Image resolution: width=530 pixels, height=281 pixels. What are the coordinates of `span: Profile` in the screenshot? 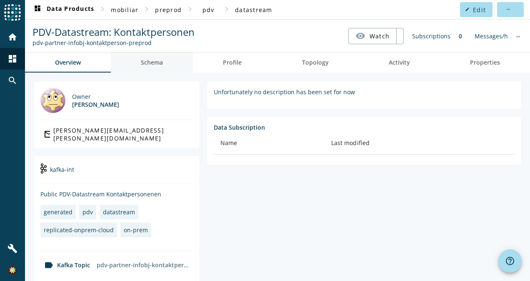 It's located at (232, 62).